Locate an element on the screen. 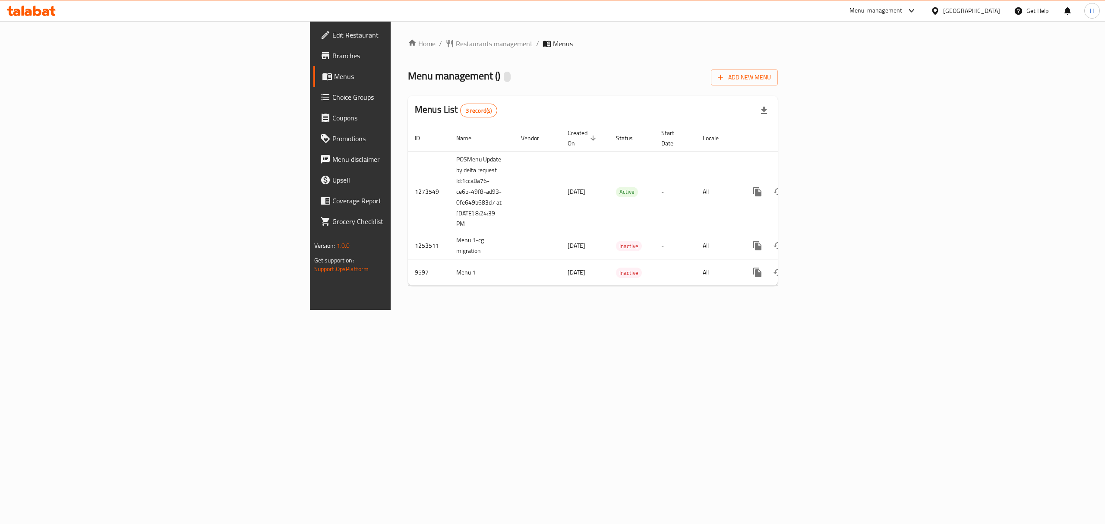 The height and width of the screenshot is (524, 1105). span: Upsell is located at coordinates (410, 180).